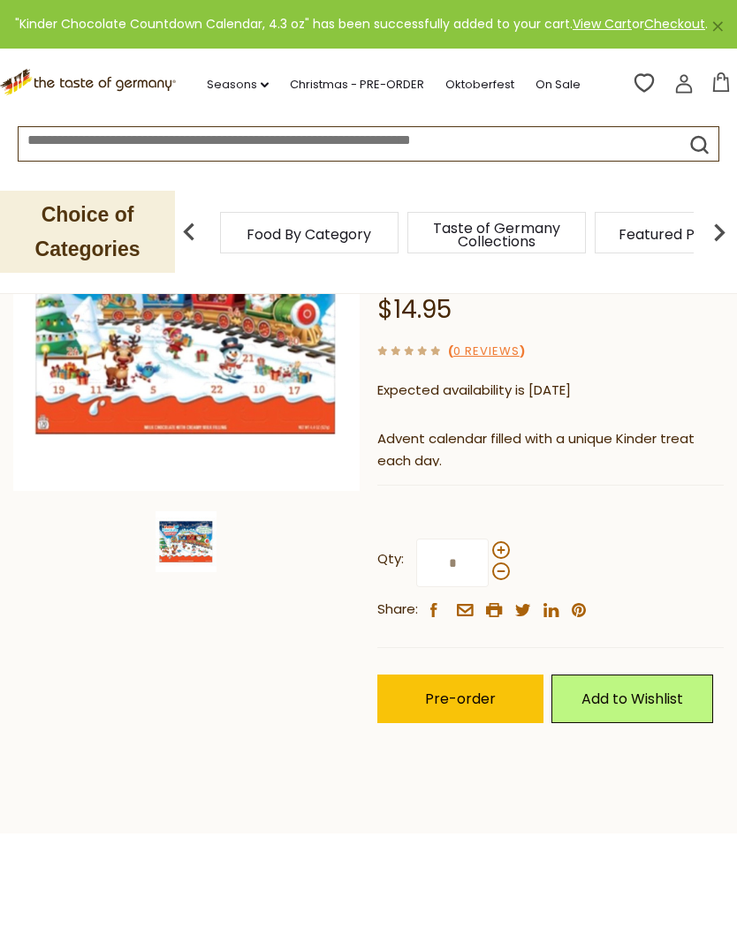 Image resolution: width=737 pixels, height=950 pixels. I want to click on a: Add to Wishlist, so click(631, 699).